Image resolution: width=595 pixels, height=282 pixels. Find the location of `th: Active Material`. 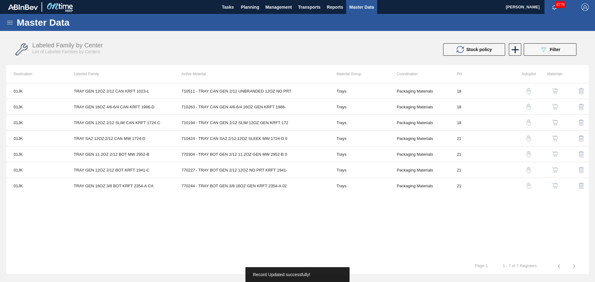

th: Active Material is located at coordinates (252, 74).